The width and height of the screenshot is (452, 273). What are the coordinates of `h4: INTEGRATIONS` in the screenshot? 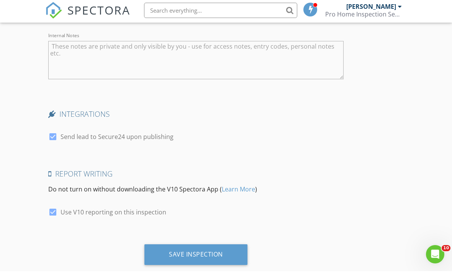 It's located at (196, 116).